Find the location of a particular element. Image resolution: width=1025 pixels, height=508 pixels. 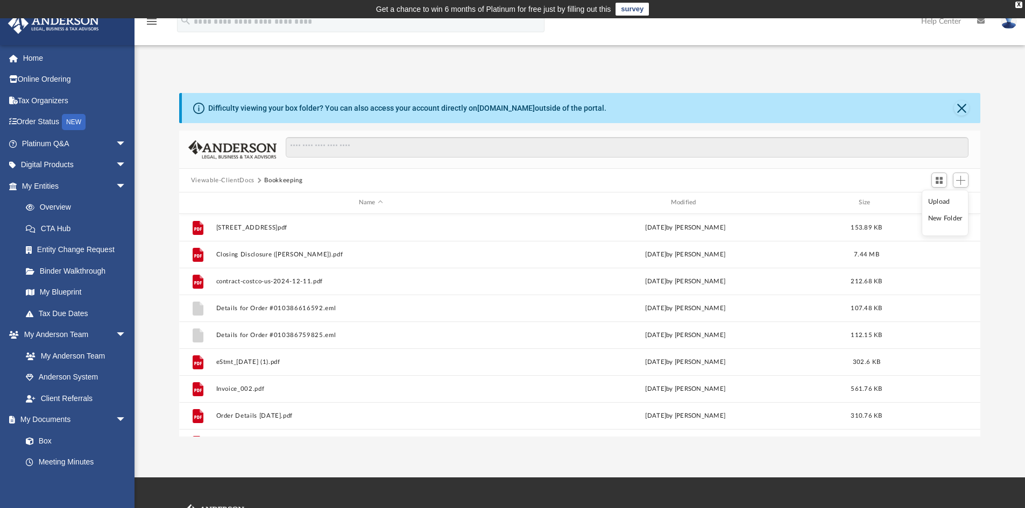

img: Anderson Advisors Platinum Portal is located at coordinates (53, 23).